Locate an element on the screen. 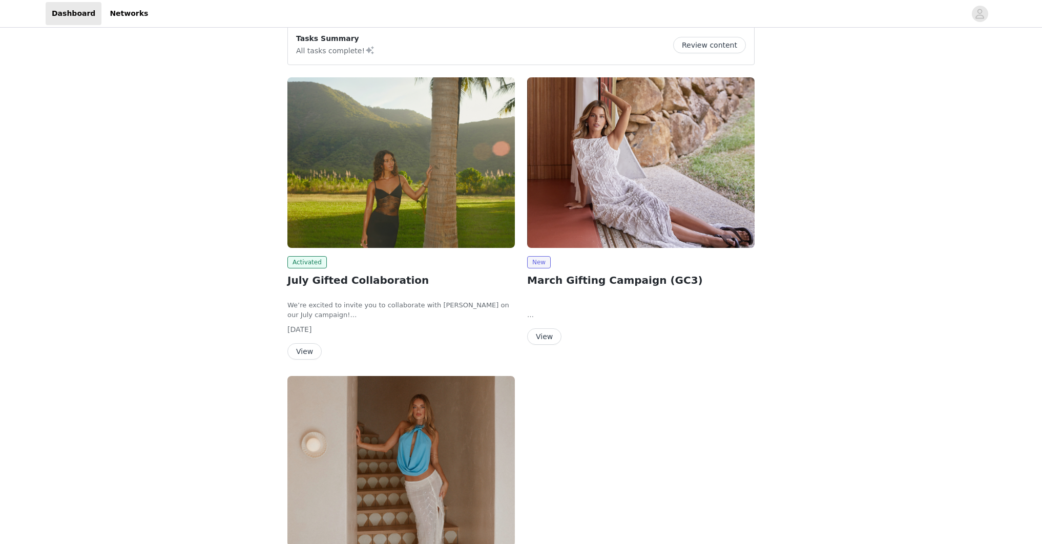  p: Tasks Summary is located at coordinates (336, 38).